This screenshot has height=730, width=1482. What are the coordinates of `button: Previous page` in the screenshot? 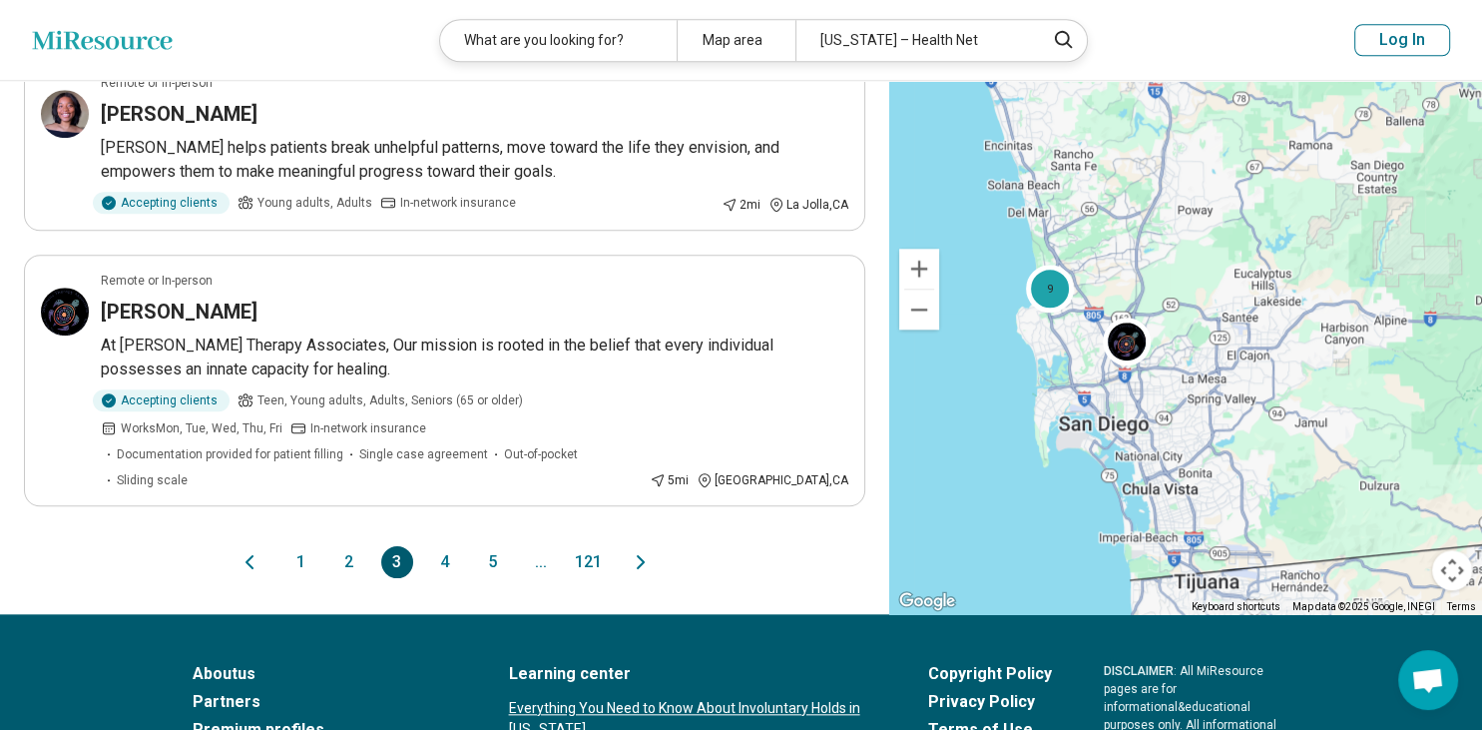 It's located at (250, 562).